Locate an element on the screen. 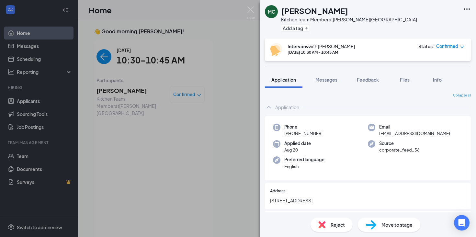 The height and width of the screenshot is (237, 476). span: Files is located at coordinates (405, 80).